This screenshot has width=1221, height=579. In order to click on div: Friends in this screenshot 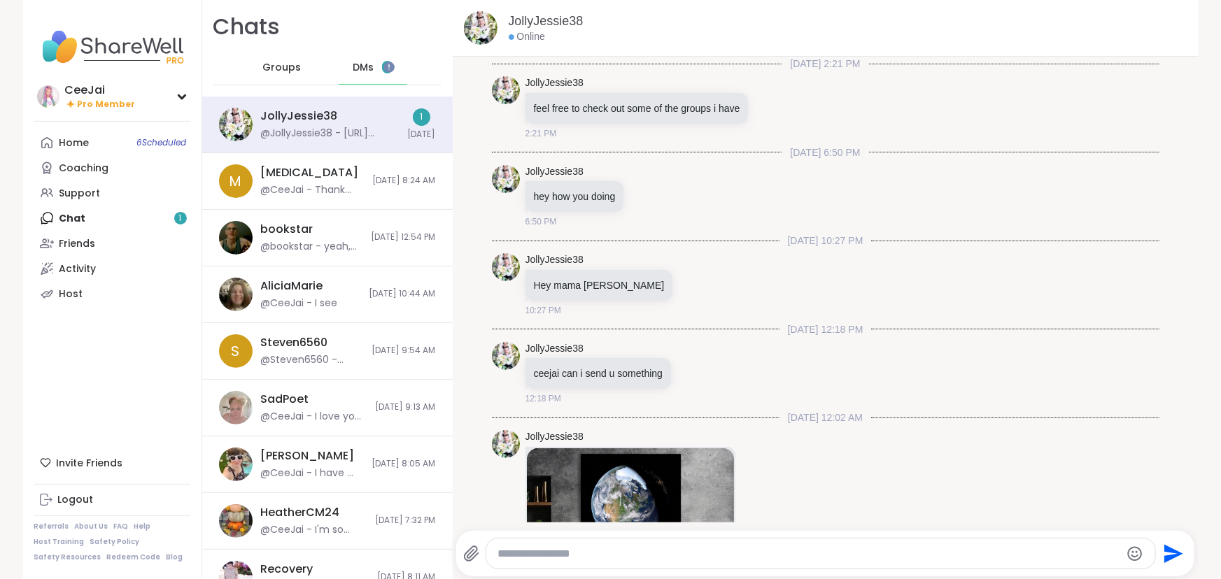, I will do `click(78, 244)`.